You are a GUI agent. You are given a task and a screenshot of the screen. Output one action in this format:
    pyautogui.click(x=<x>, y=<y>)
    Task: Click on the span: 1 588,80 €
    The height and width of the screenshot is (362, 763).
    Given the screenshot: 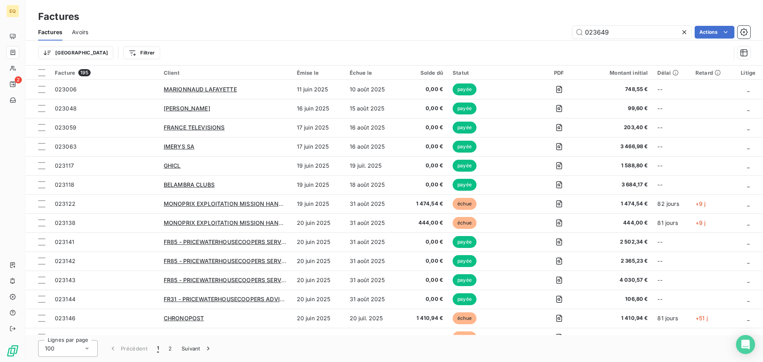 What is the action you would take?
    pyautogui.click(x=617, y=166)
    